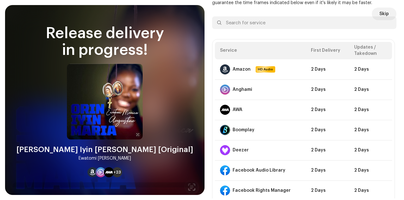  I want to click on th: Updates / Takedown, so click(370, 50).